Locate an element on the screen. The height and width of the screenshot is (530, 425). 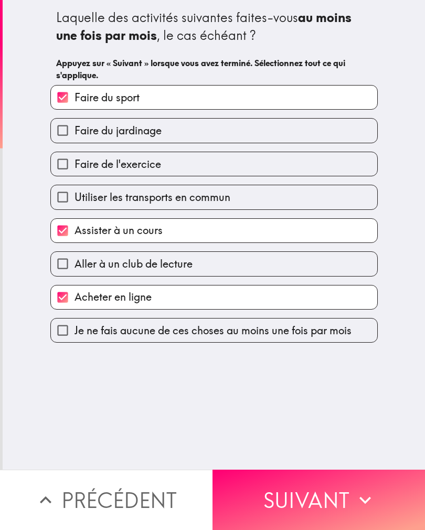
div: Laquelle des activités suivantes faites-vous , le cas échéant ? is located at coordinates (214, 26).